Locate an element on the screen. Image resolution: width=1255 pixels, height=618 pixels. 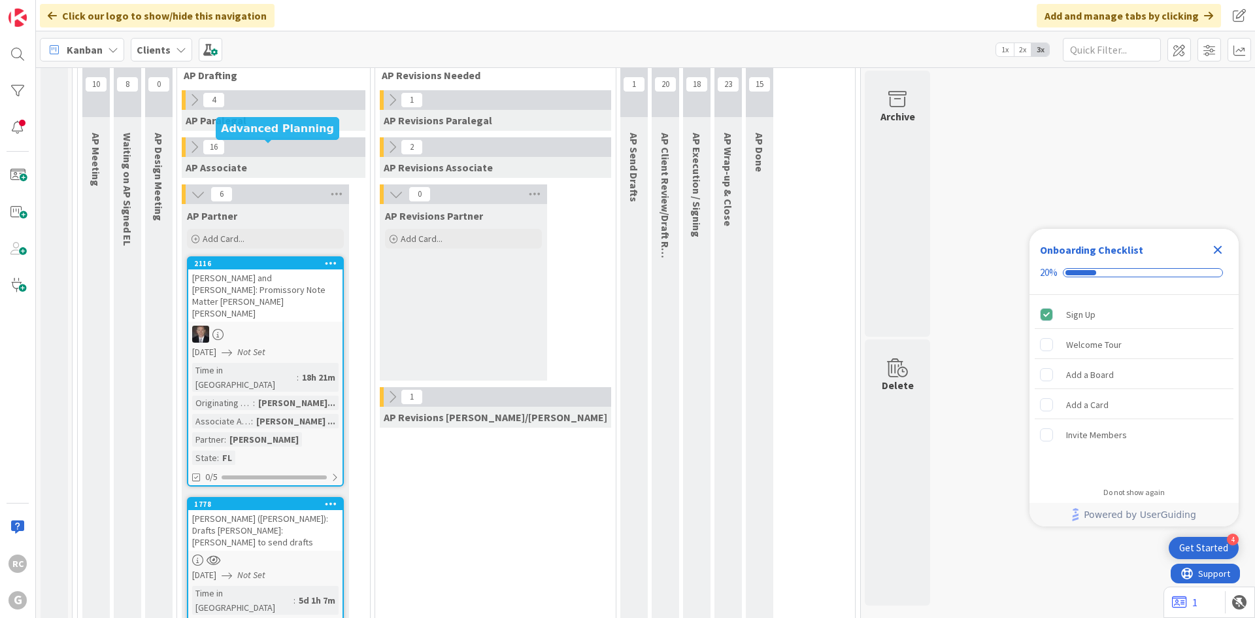
span: AP Wrap-up & Close is located at coordinates (728, 179).